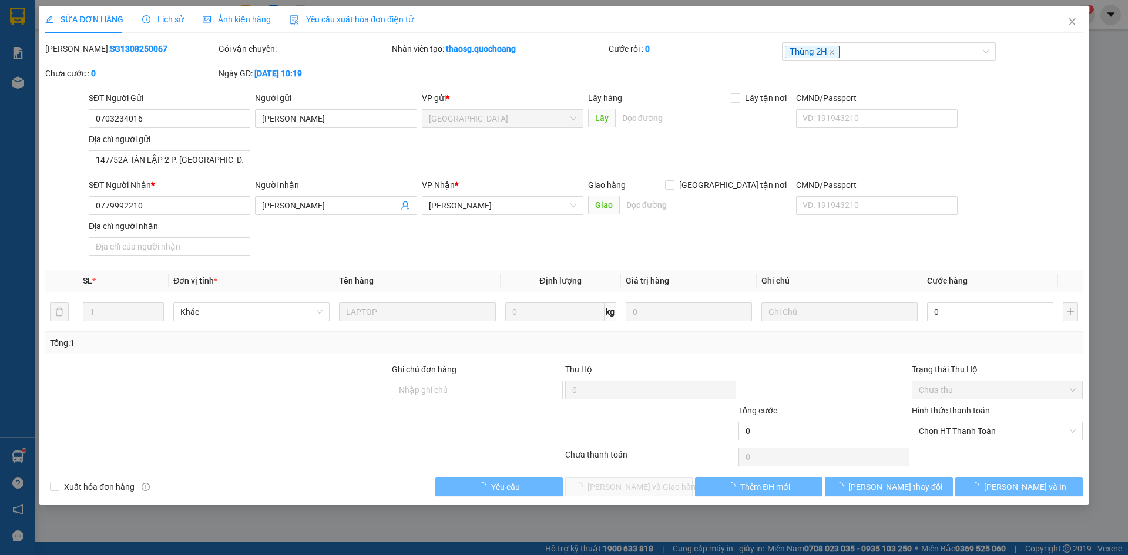 This screenshot has height=555, width=1128. I want to click on span: clock-circle, so click(146, 19).